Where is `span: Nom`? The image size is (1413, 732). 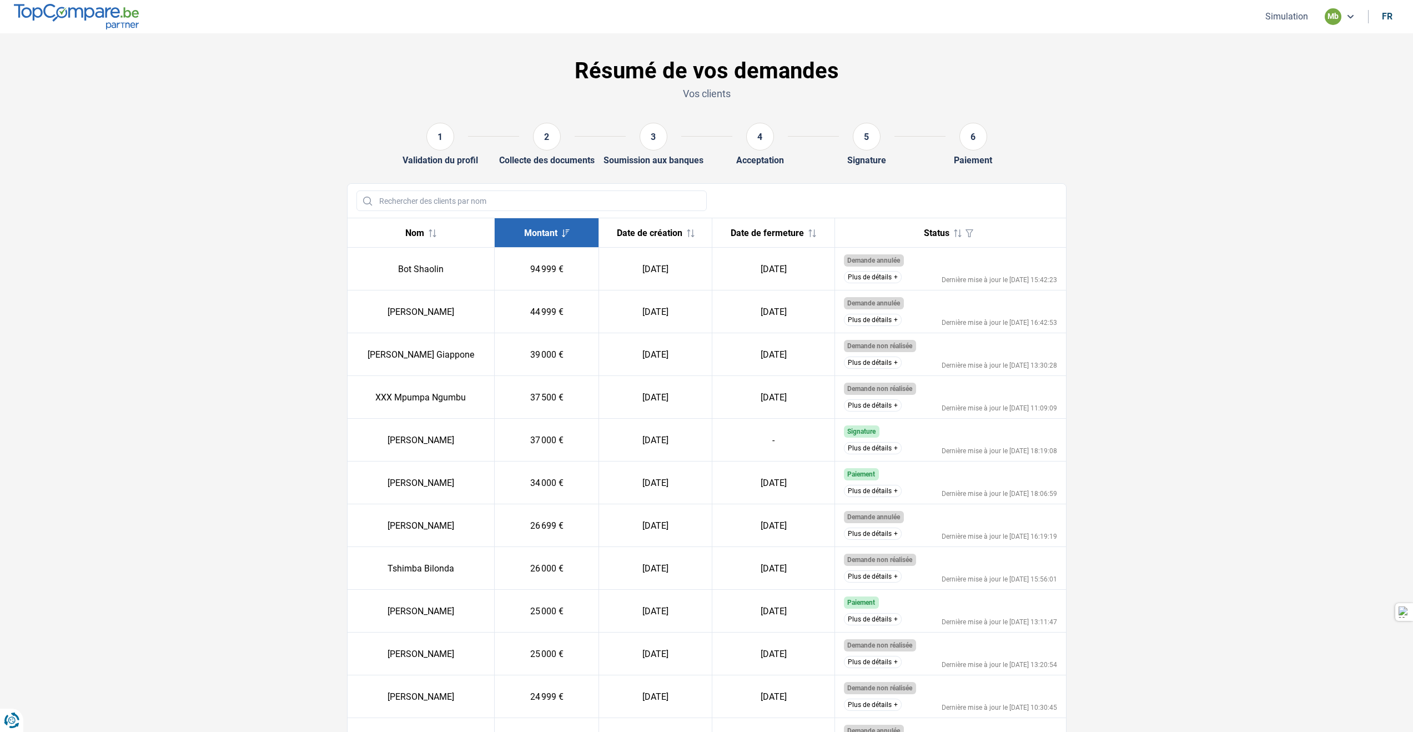
span: Nom is located at coordinates (415, 233).